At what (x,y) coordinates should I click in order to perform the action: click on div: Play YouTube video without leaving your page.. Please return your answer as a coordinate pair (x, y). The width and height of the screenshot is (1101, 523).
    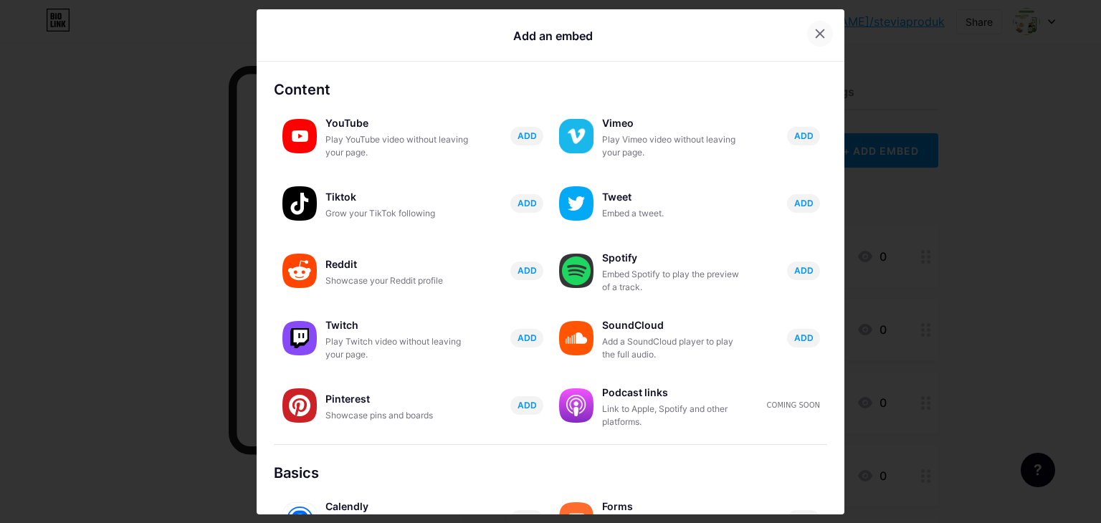
    Looking at the image, I should click on (397, 146).